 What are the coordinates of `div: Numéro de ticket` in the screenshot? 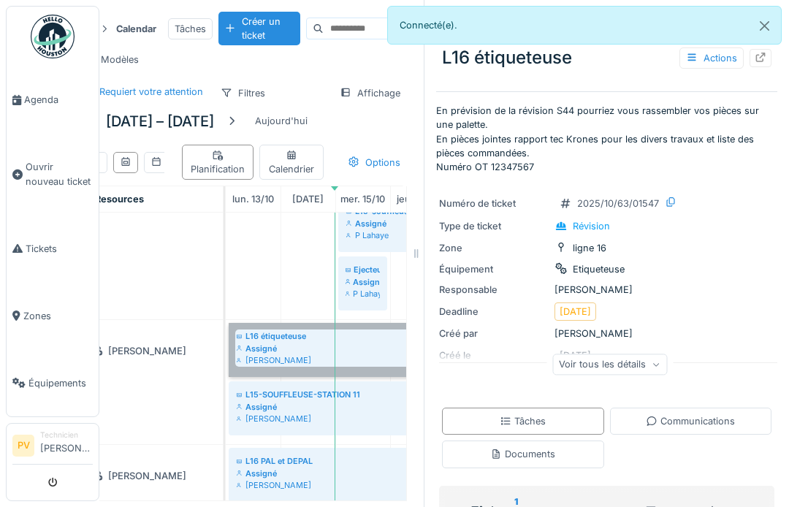 It's located at (494, 203).